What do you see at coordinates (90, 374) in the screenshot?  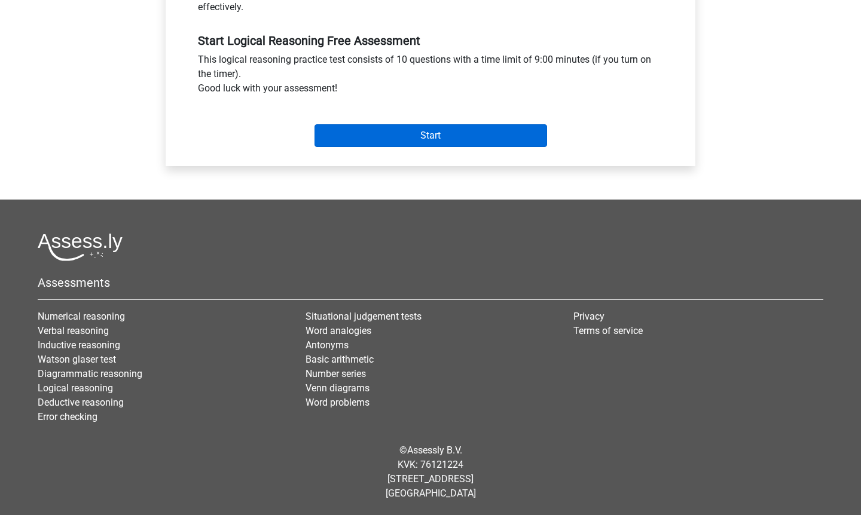 I see `a: Diagrammatic reasoning` at bounding box center [90, 374].